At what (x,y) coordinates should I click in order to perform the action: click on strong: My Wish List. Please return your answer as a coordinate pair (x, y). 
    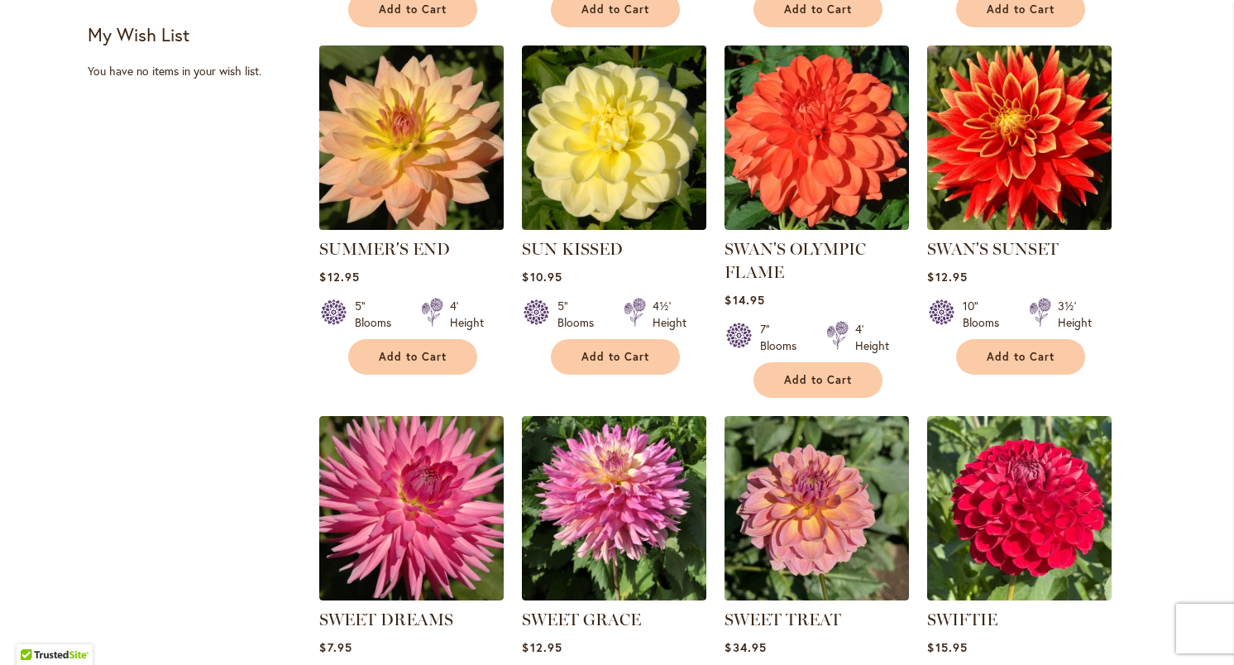
    Looking at the image, I should click on (138, 34).